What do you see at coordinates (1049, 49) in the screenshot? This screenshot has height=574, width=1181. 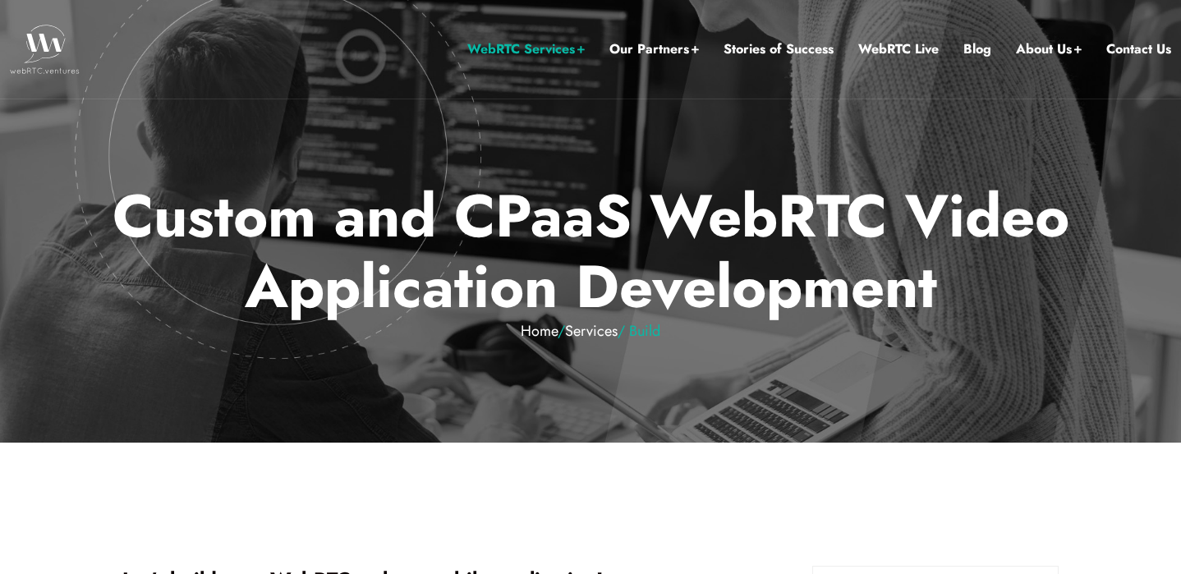 I see `a: About Us` at bounding box center [1049, 49].